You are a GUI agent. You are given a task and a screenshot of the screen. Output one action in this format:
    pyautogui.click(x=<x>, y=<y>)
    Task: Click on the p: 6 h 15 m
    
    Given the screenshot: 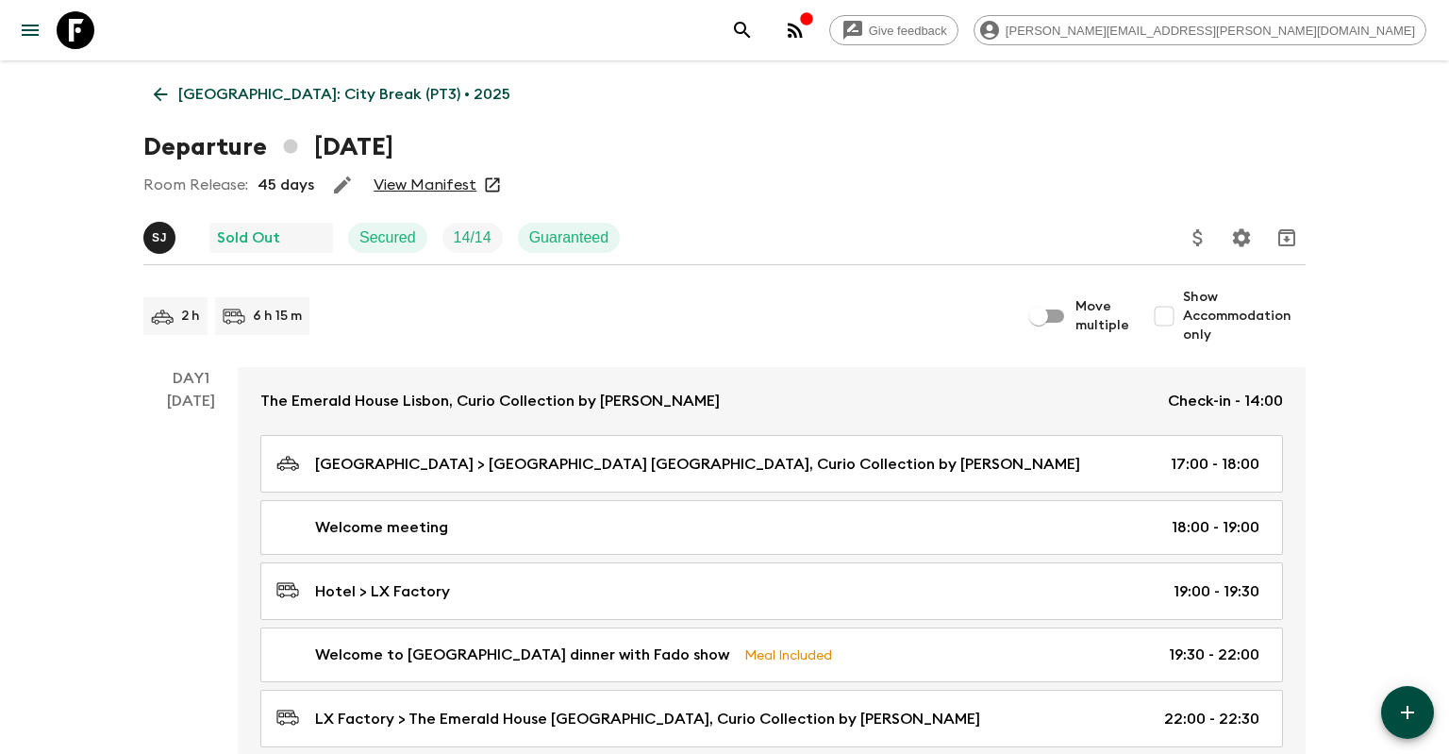 What is the action you would take?
    pyautogui.click(x=277, y=316)
    